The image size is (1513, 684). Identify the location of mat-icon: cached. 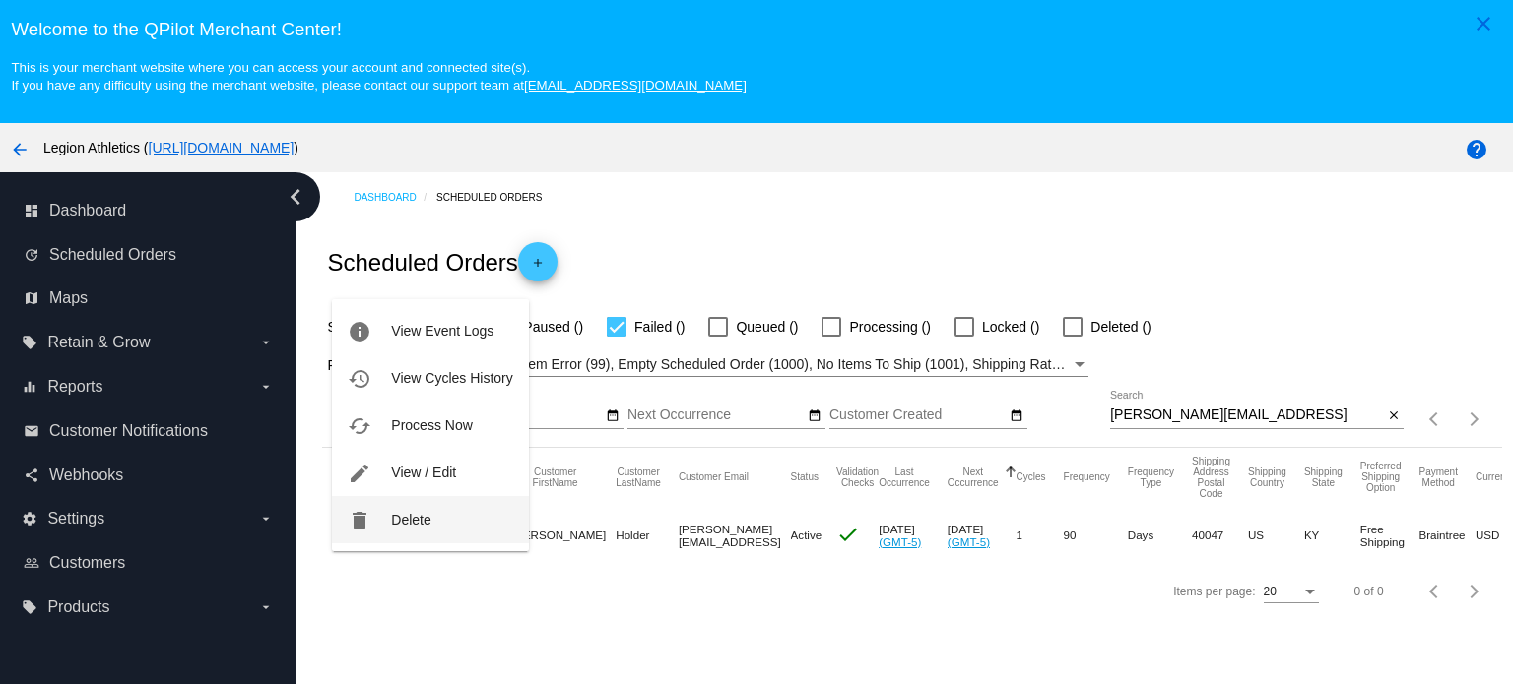
(359, 426).